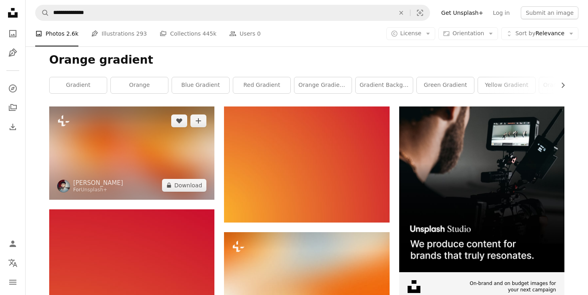 The width and height of the screenshot is (588, 295). I want to click on a: orange gradient background, so click(323, 85).